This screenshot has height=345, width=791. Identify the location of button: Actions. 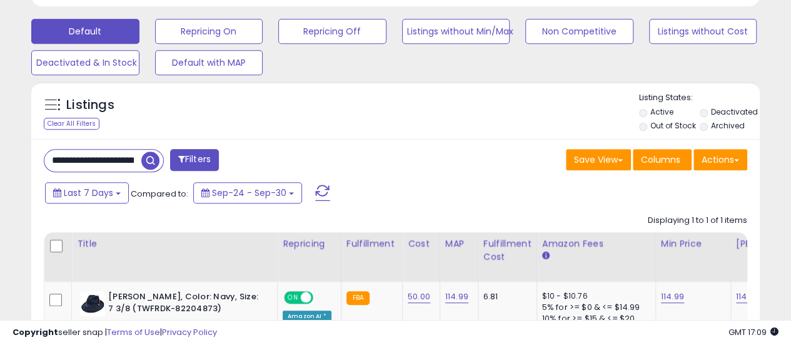
(720, 159).